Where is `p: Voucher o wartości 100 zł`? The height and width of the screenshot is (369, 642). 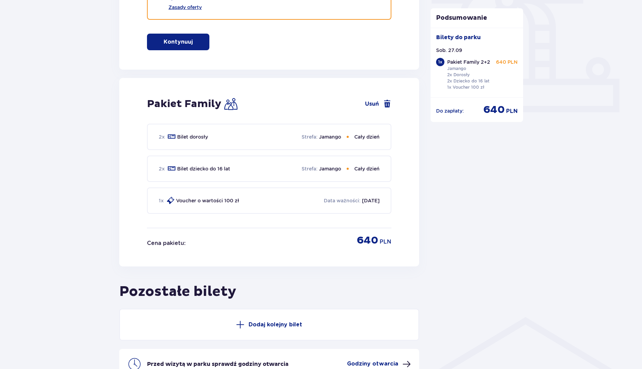
p: Voucher o wartości 100 zł is located at coordinates (208, 201).